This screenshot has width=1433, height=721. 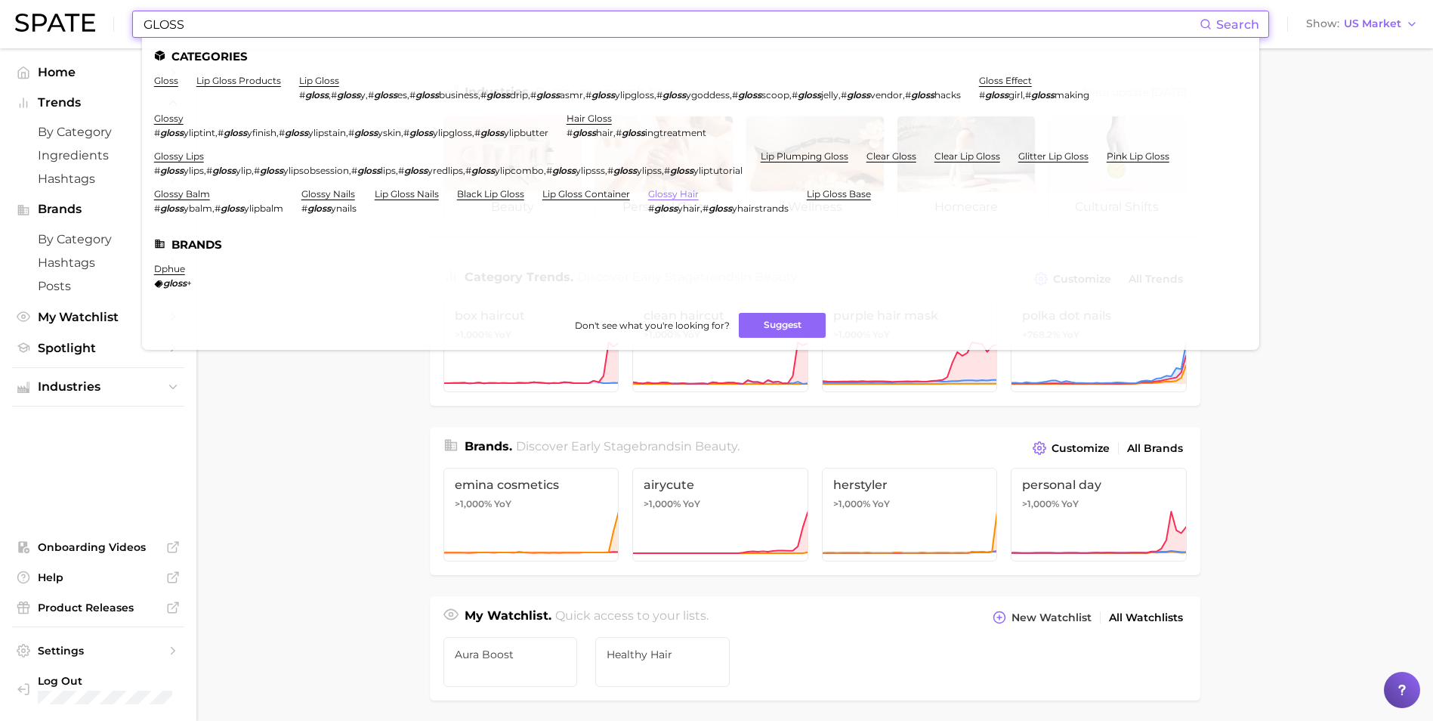 What do you see at coordinates (98, 286) in the screenshot?
I see `a: Posts` at bounding box center [98, 286].